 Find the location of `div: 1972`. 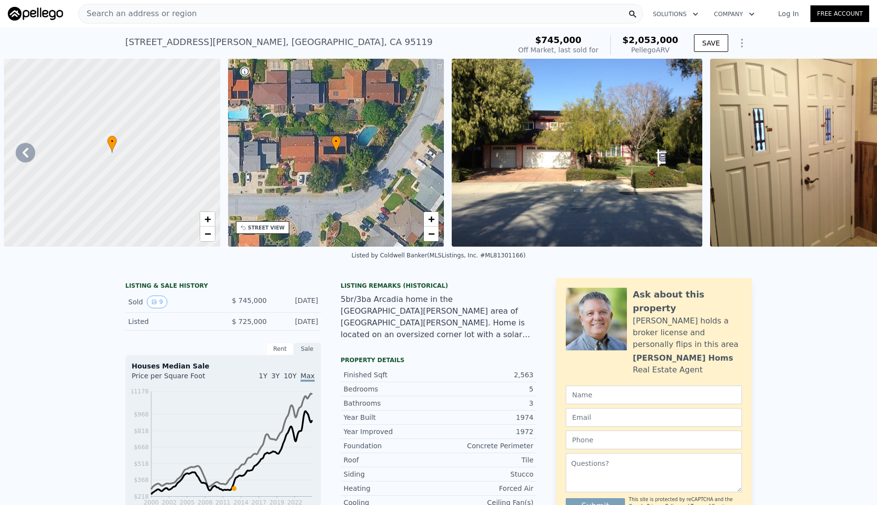

div: 1972 is located at coordinates (486, 432).